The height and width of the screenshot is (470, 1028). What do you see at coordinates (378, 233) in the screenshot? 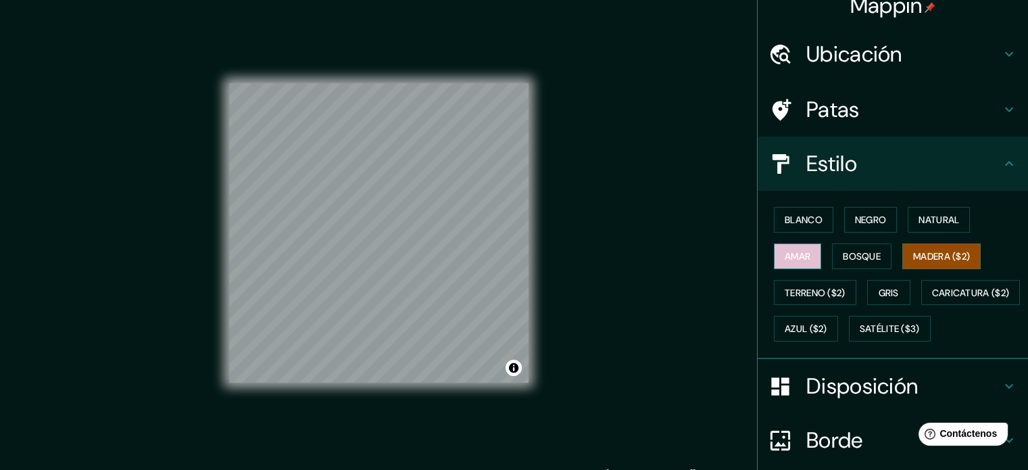
I see `canvas: Mapa` at bounding box center [378, 233].